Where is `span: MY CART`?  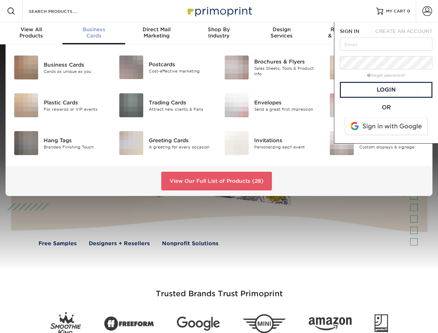 span: MY CART is located at coordinates (396, 11).